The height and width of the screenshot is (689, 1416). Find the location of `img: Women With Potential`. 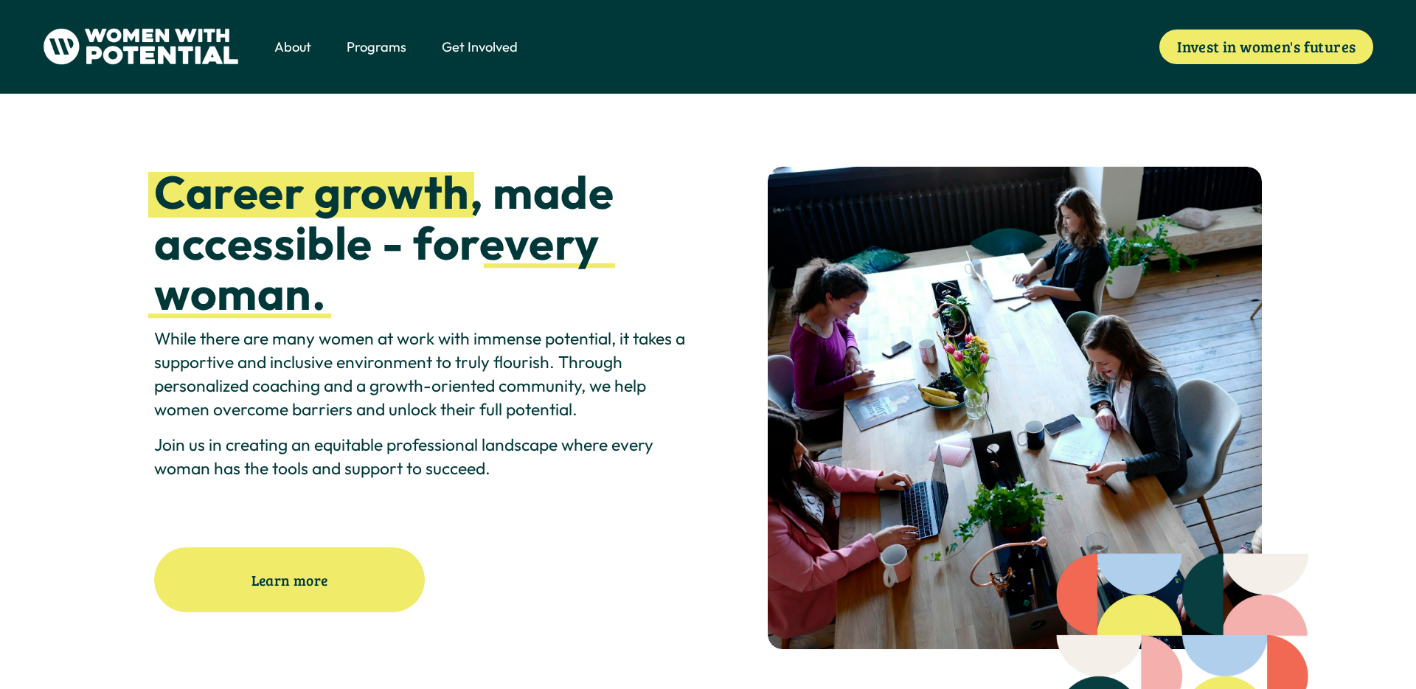

img: Women With Potential is located at coordinates (141, 46).